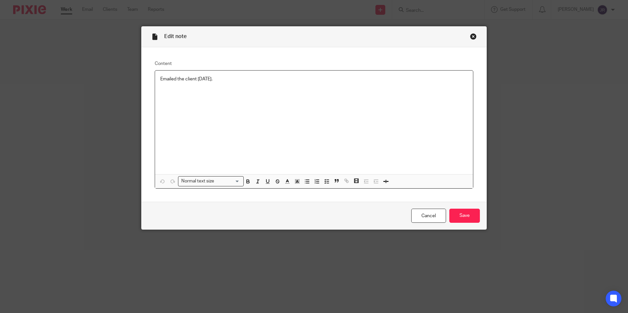 This screenshot has height=313, width=628. I want to click on div: Close this dialog window, so click(473, 36).